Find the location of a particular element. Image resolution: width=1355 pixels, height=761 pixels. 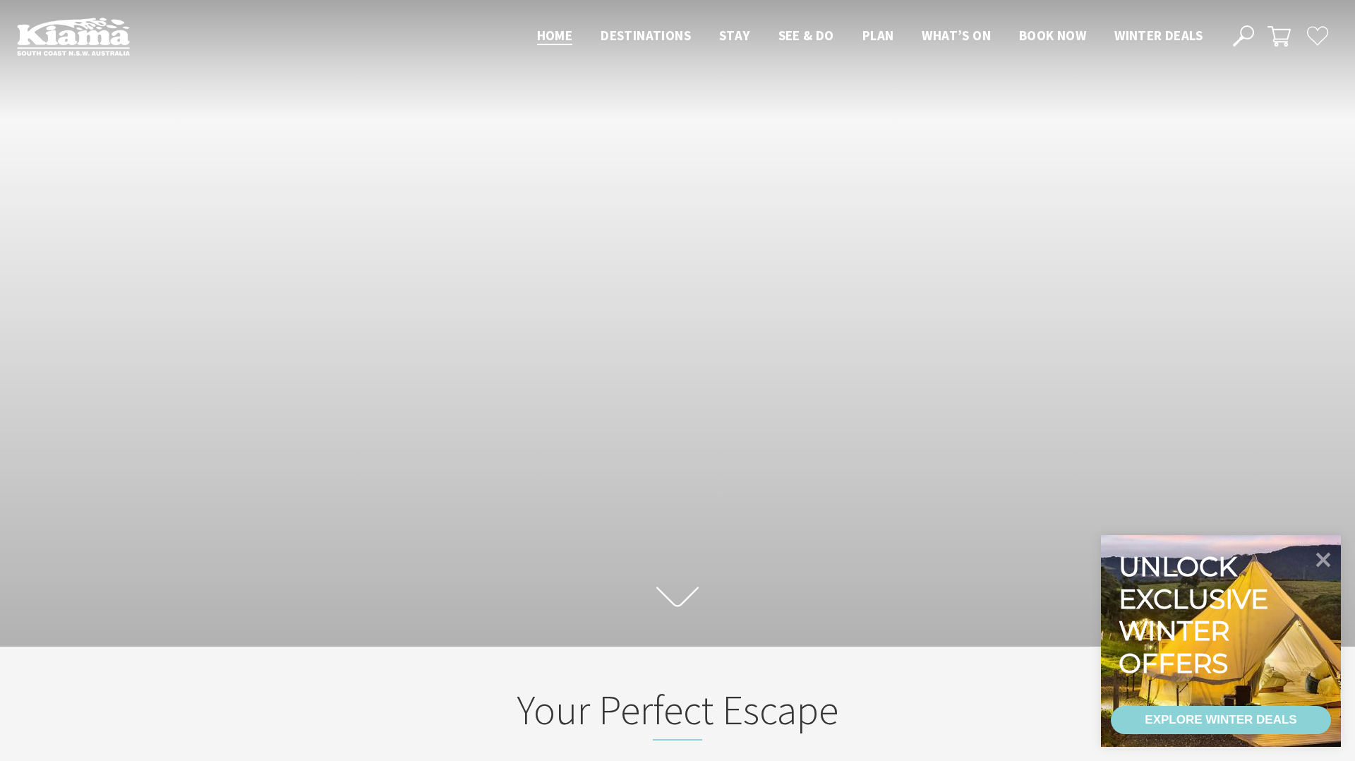

span: Home is located at coordinates (555, 35).